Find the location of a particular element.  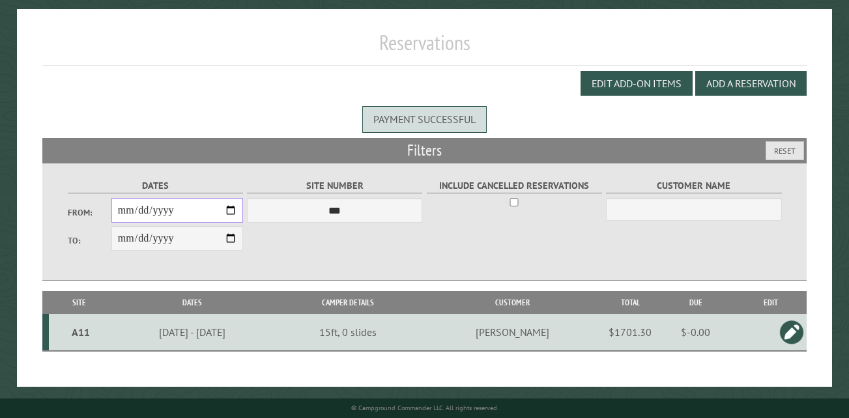

label: Dates is located at coordinates (155, 186).